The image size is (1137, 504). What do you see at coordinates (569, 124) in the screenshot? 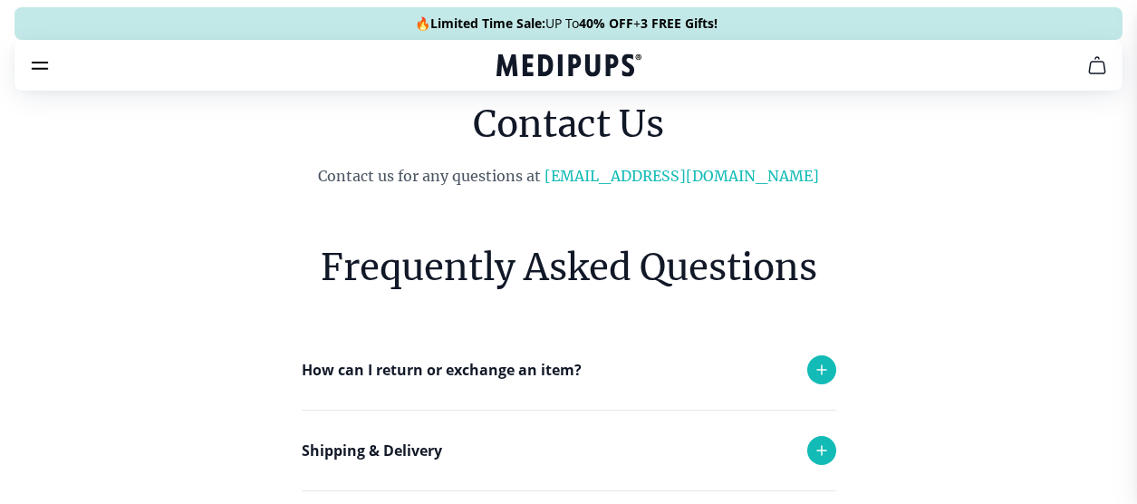
I see `h1: Contact Us` at bounding box center [569, 124].